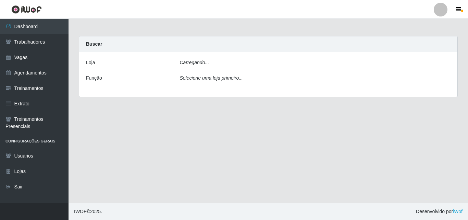 The width and height of the screenshot is (468, 220). What do you see at coordinates (94, 78) in the screenshot?
I see `label: Função` at bounding box center [94, 78].